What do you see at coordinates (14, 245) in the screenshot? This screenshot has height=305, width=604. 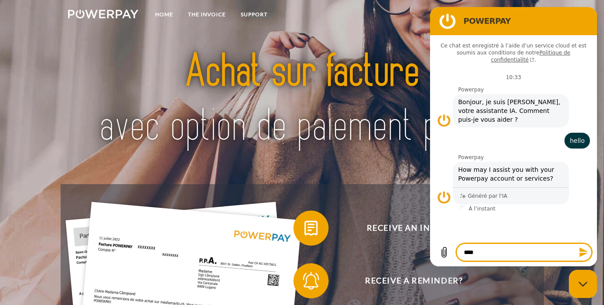 I see `button: Charger un fichier` at bounding box center [14, 245].